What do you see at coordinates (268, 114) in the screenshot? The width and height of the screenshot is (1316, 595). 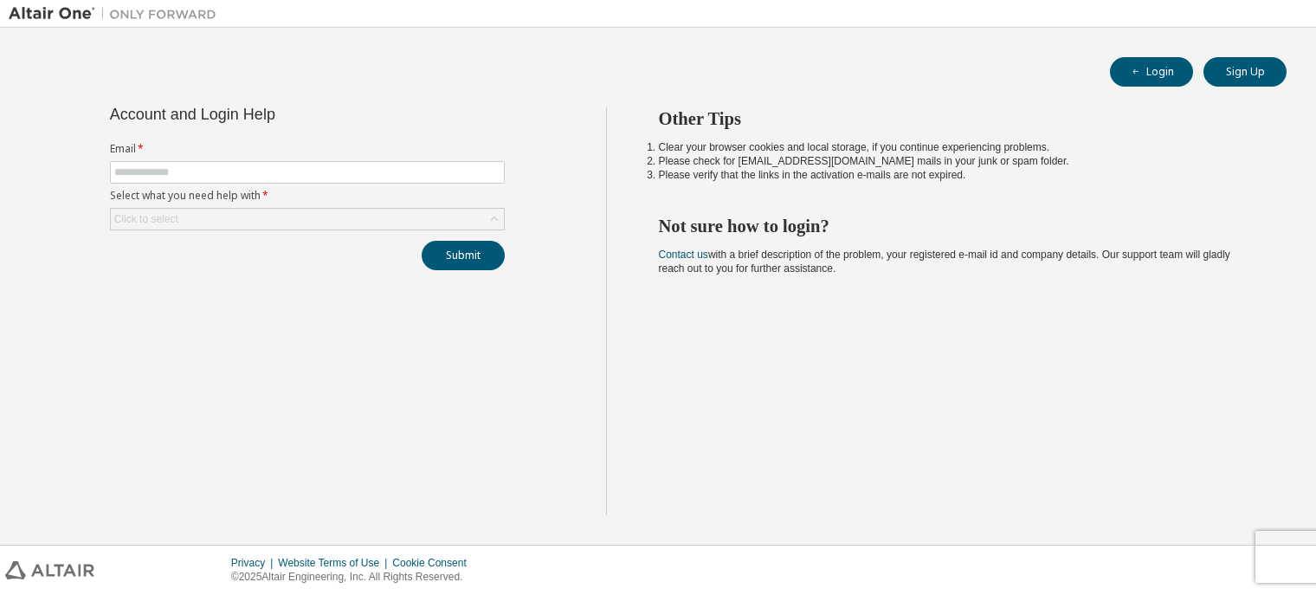 I see `div: Account and Login Help` at bounding box center [268, 114].